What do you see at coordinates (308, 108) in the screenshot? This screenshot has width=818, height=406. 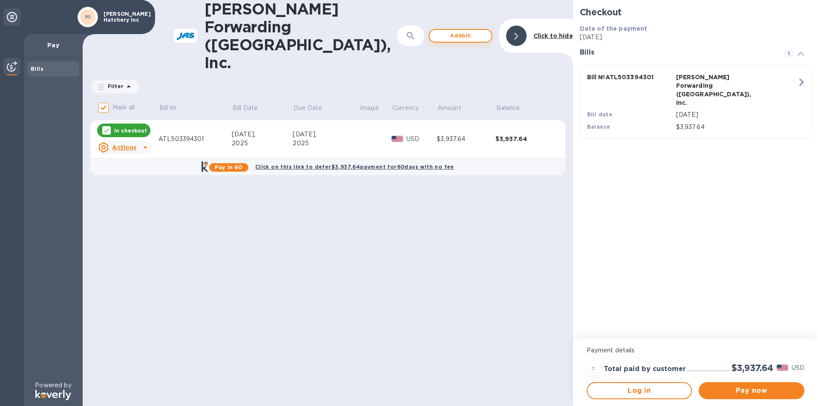 I see `p: Due Date` at bounding box center [308, 108].